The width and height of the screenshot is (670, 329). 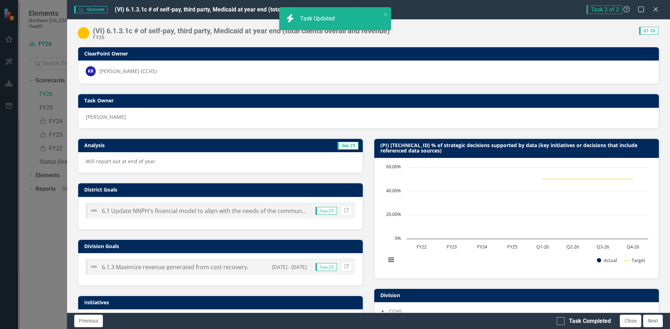 I want to click on text: FY23, so click(x=452, y=247).